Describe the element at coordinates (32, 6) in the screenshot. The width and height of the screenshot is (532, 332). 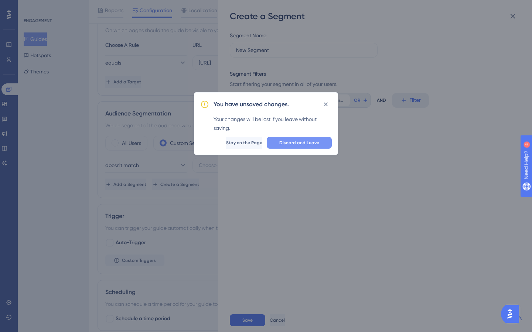
I see `span: Need Help?` at that location.